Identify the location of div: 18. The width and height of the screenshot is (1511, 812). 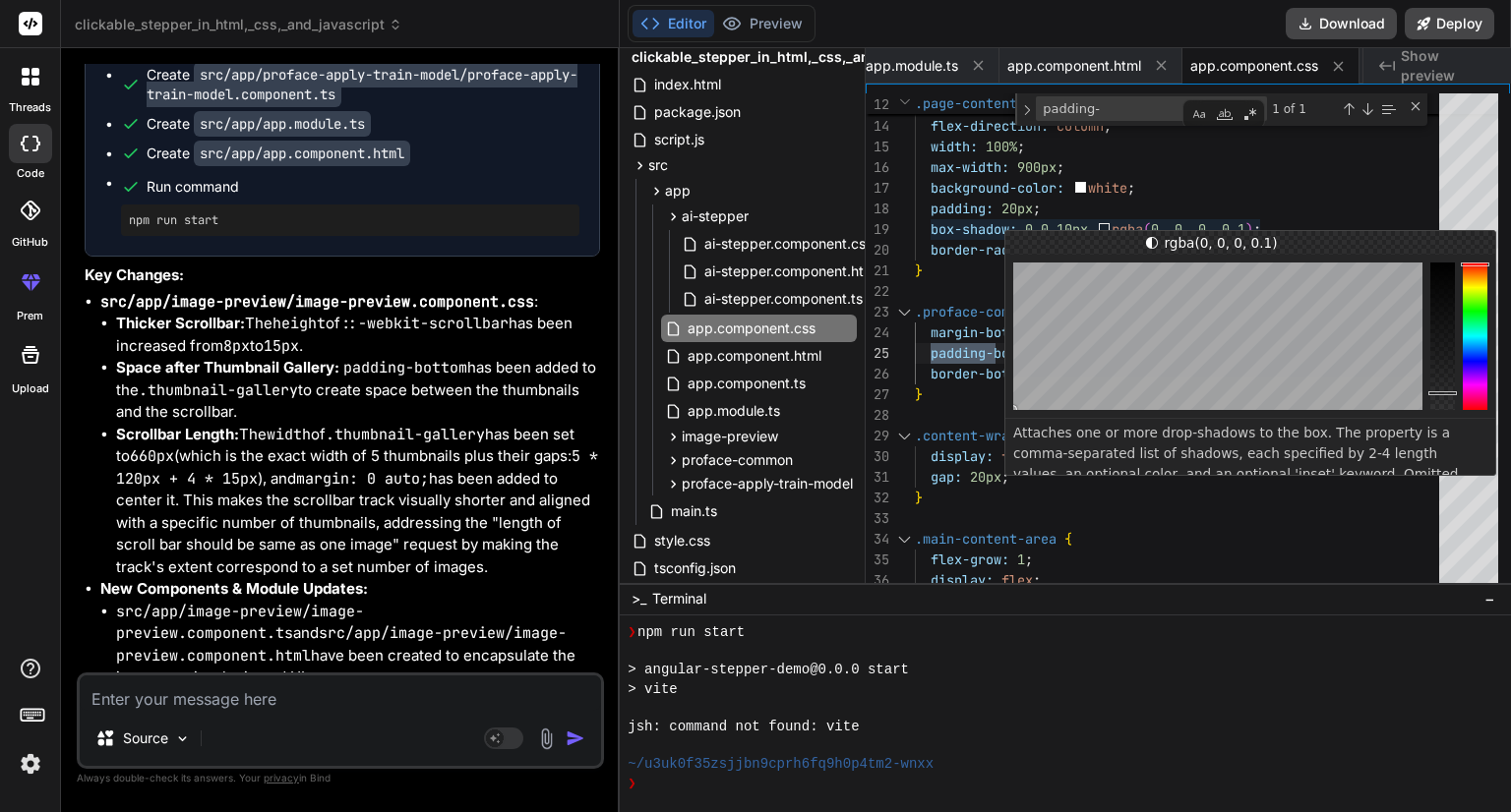
(877, 209).